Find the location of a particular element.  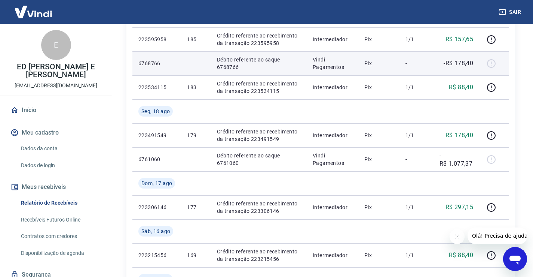

a: Relatório de Recebíveis is located at coordinates (60, 202).